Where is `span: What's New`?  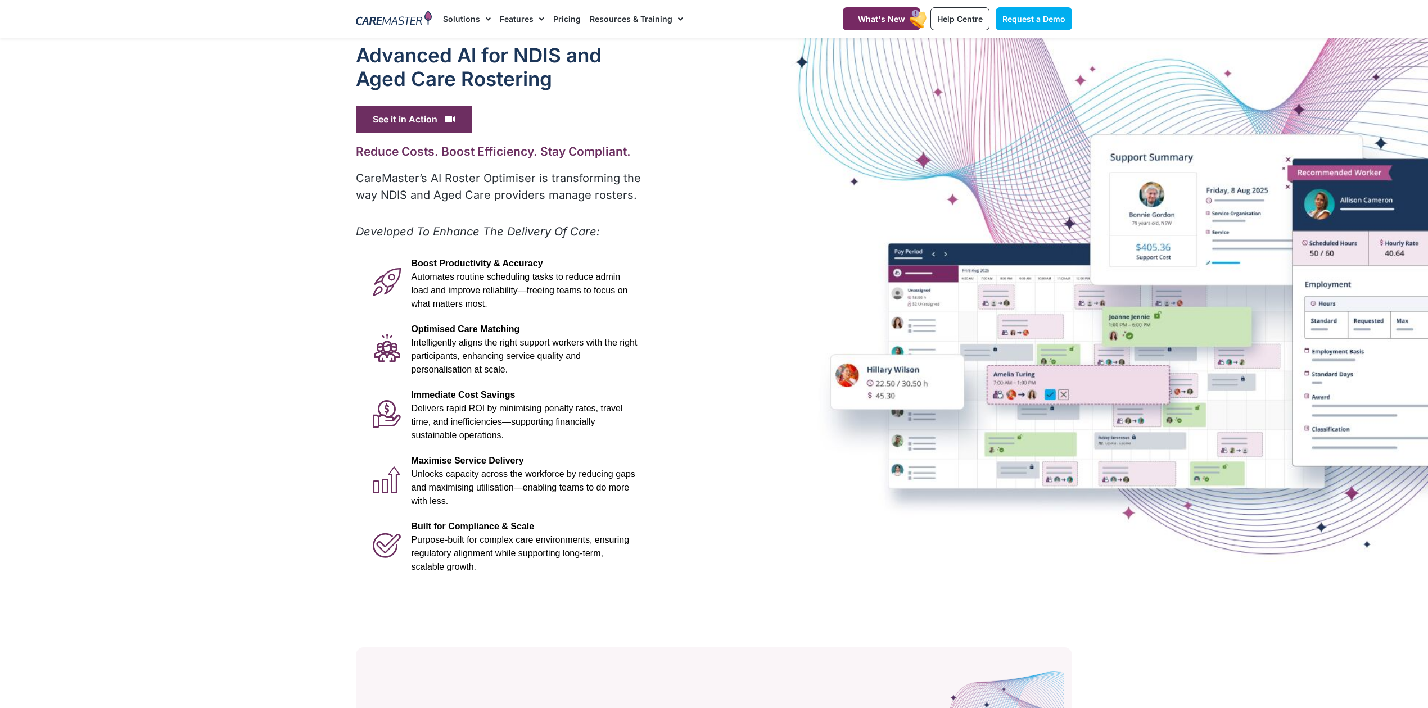
span: What's New is located at coordinates (882, 19).